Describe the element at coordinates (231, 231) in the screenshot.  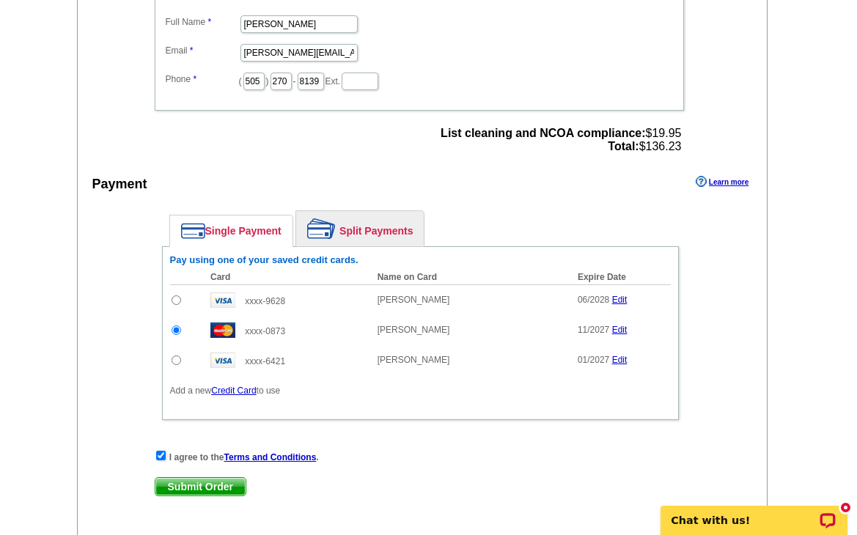
I see `a: Single Payment` at that location.